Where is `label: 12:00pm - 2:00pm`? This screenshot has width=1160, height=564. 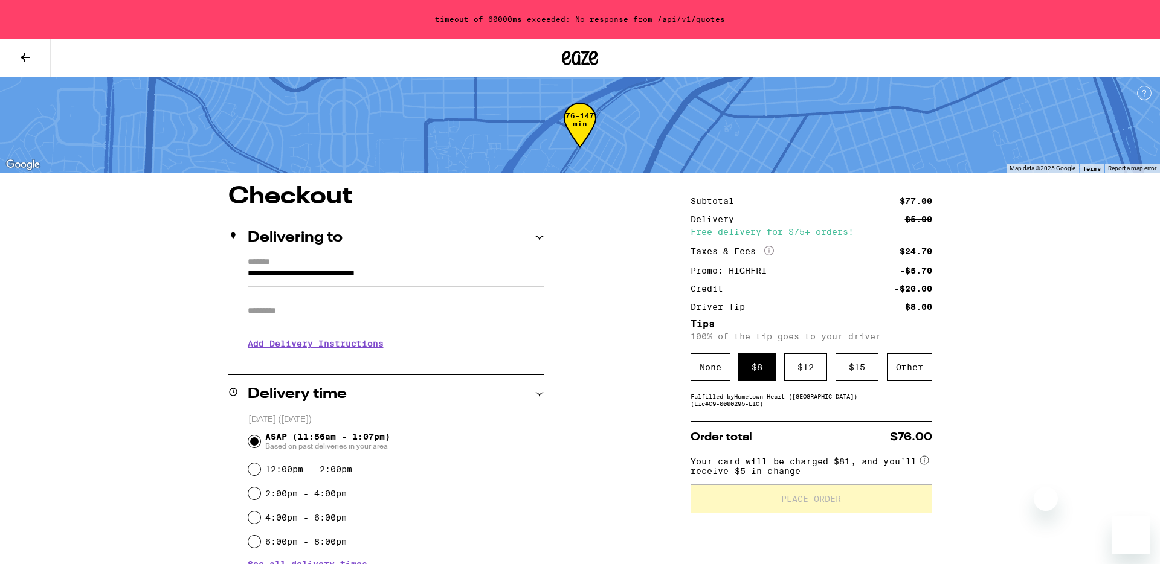
label: 12:00pm - 2:00pm is located at coordinates (309, 469).